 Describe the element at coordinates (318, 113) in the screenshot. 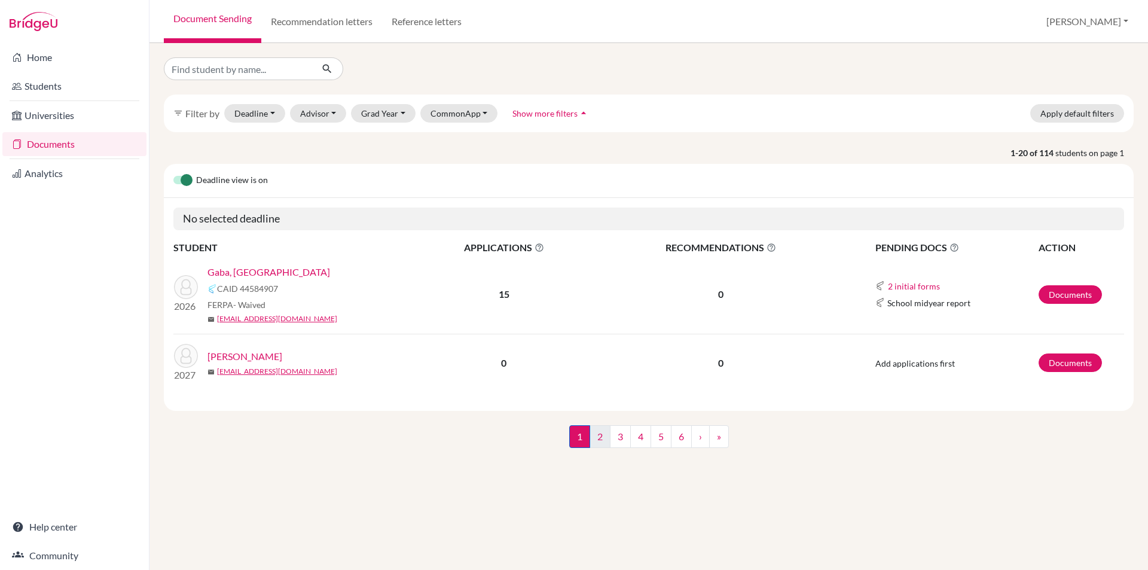

I see `button: Advisor` at that location.